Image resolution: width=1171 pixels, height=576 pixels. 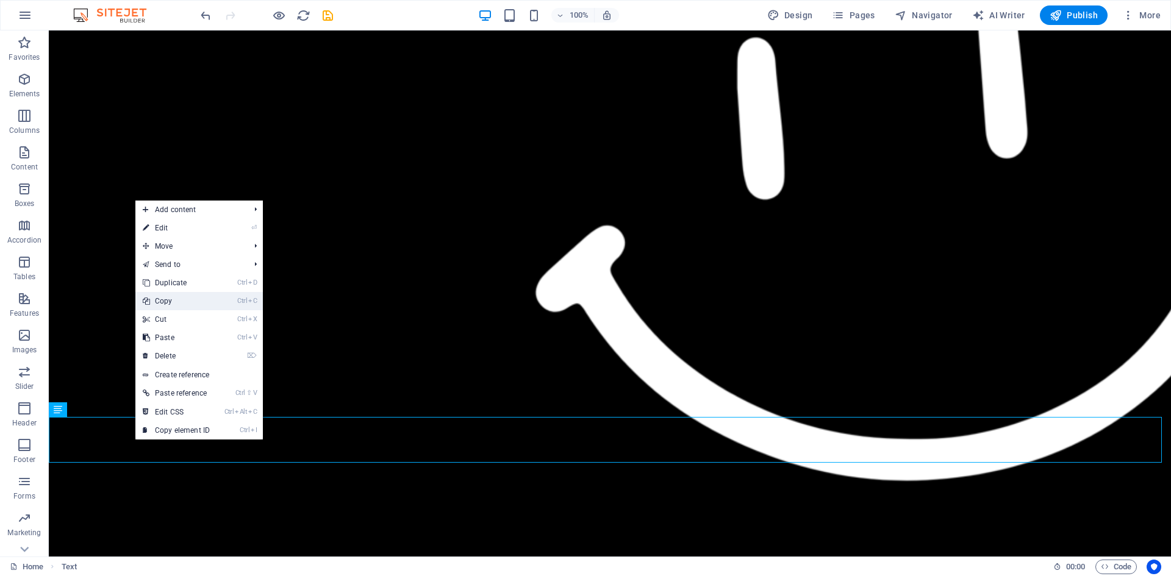 I want to click on span: More, so click(x=1141, y=15).